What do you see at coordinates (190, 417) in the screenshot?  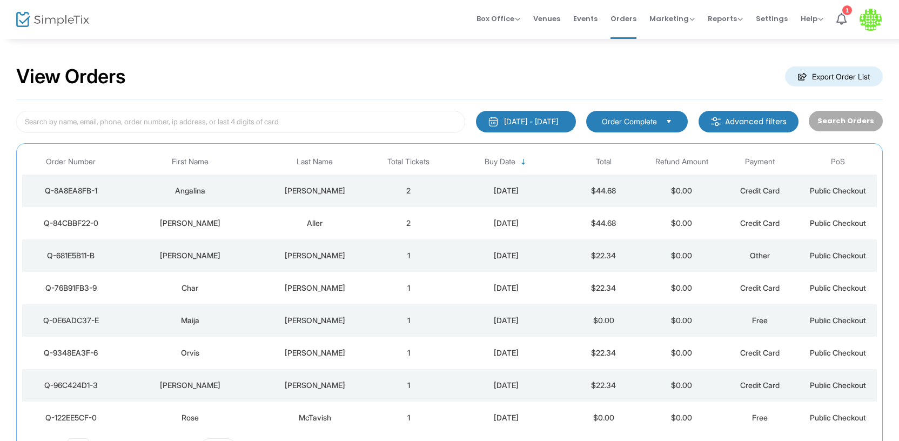 I see `div: Rose` at bounding box center [190, 417].